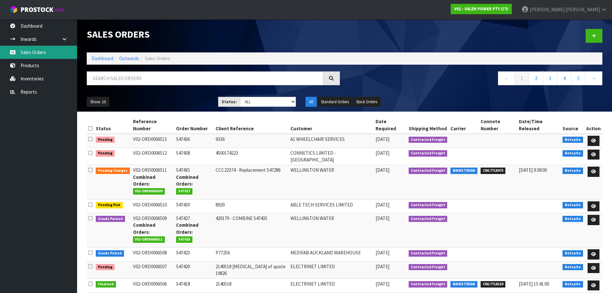  I want to click on button: Show: 10, so click(98, 102).